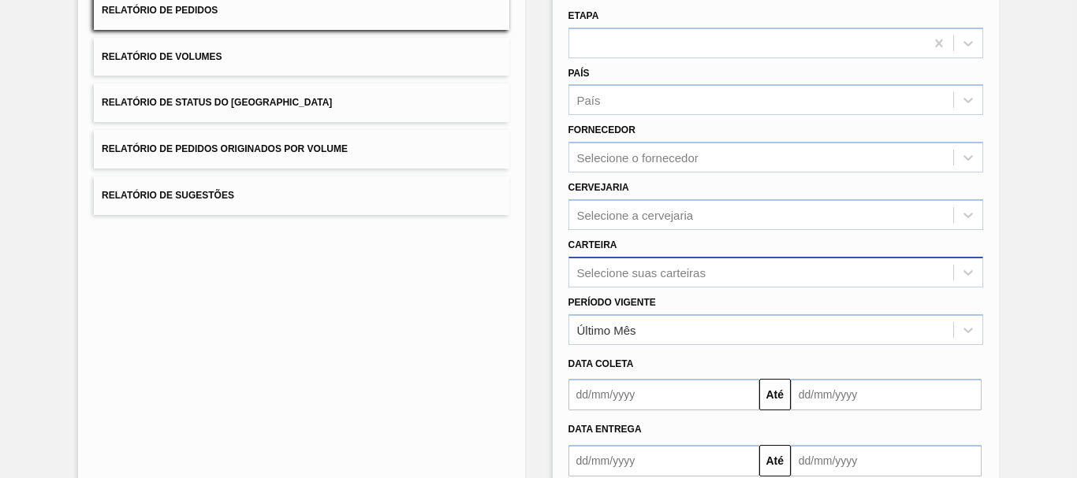 The height and width of the screenshot is (478, 1077). I want to click on div: Selecione a cervejaria, so click(635, 214).